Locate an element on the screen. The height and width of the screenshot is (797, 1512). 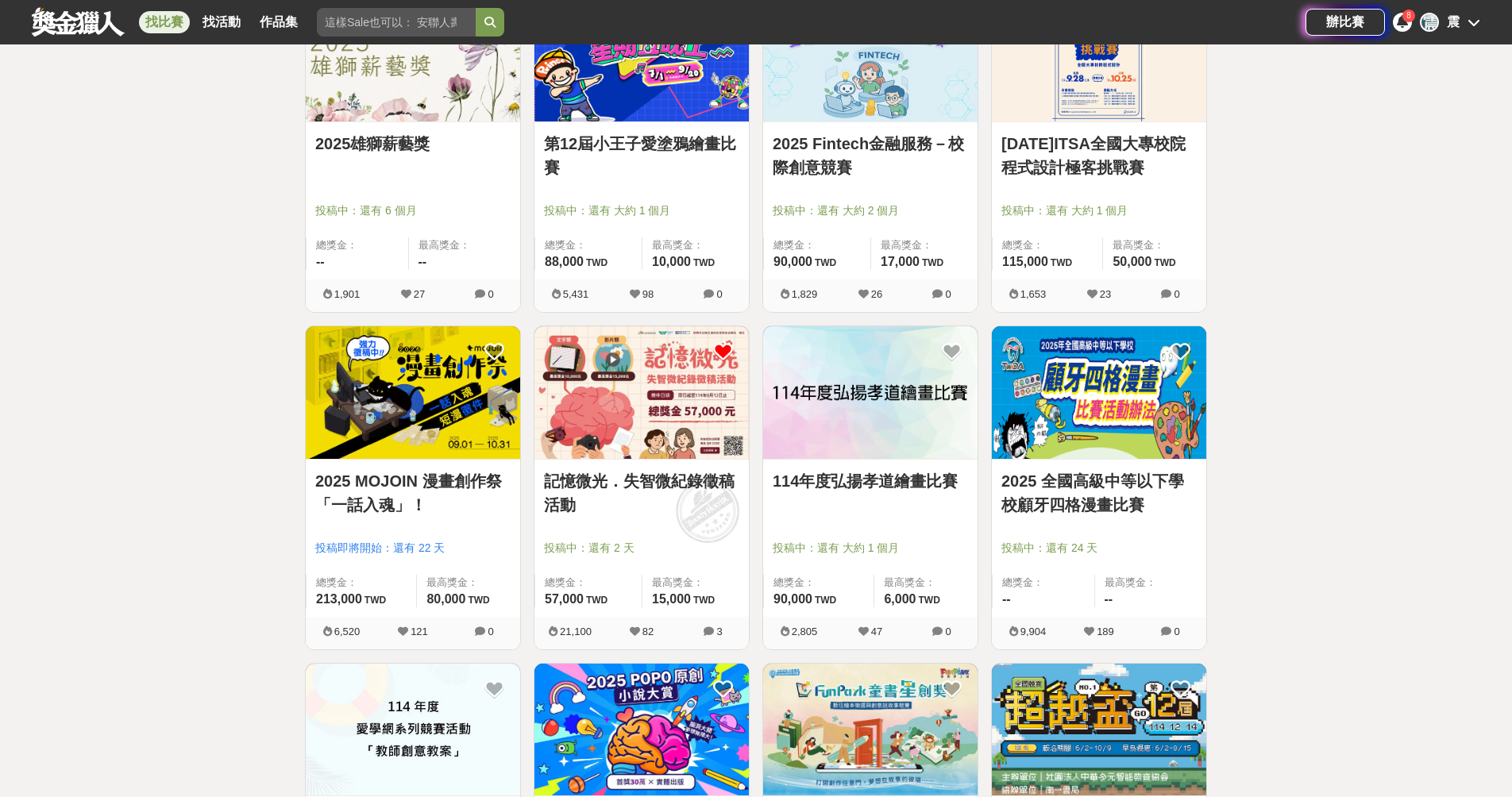
span: 6,520 is located at coordinates (348, 631).